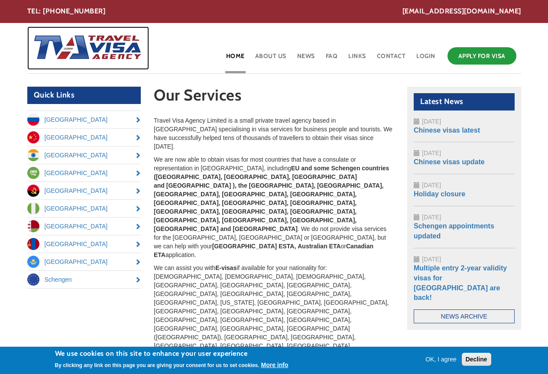  What do you see at coordinates (391, 59) in the screenshot?
I see `a: Contact` at bounding box center [391, 59].